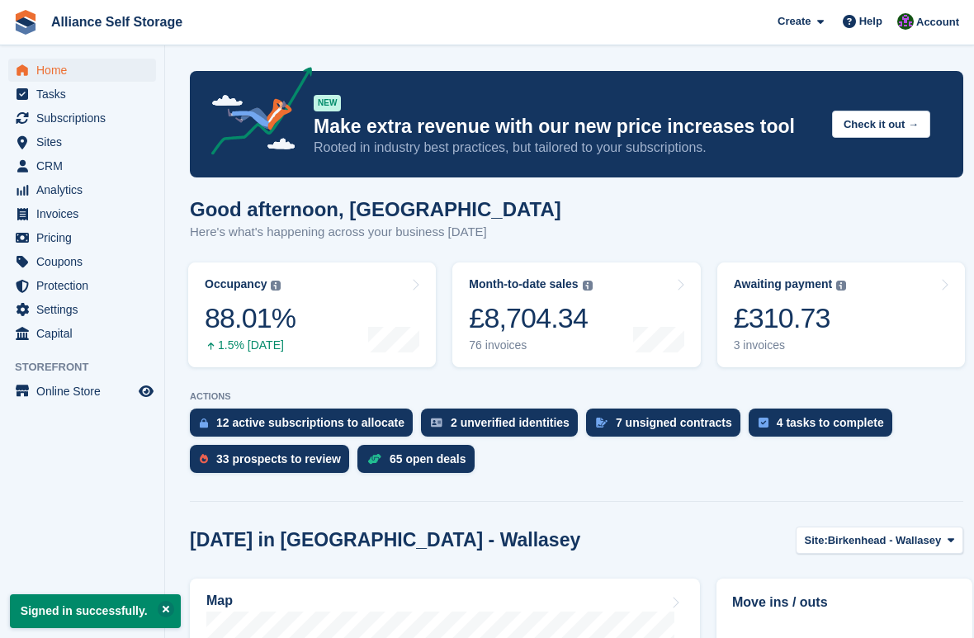 The image size is (974, 638). Describe the element at coordinates (880, 540) in the screenshot. I see `button: Site: Birkenhead - Wallasey` at that location.